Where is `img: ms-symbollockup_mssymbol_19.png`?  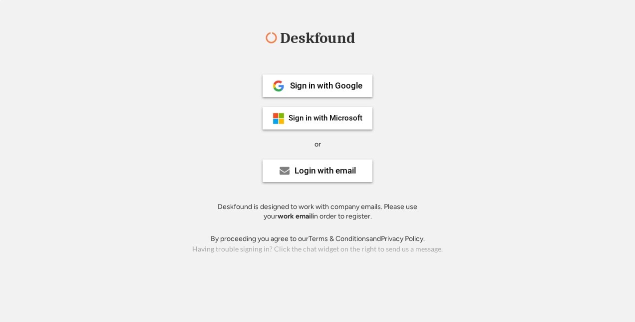
img: ms-symbollockup_mssymbol_19.png is located at coordinates (279, 118).